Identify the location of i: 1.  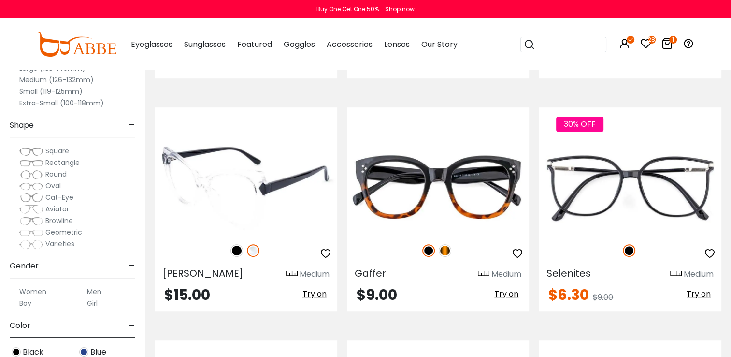
(673, 40).